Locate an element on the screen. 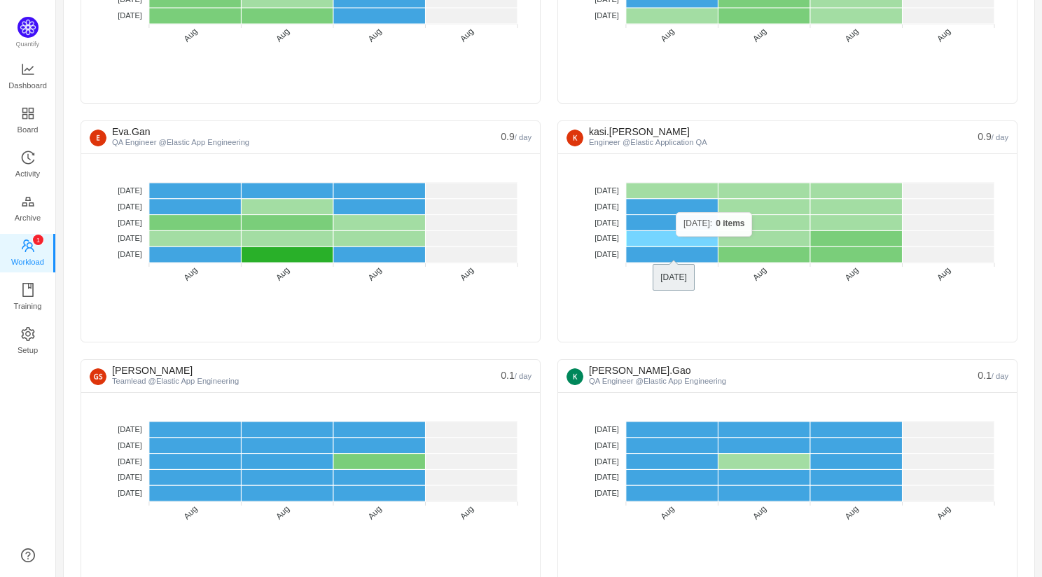 Image resolution: width=1042 pixels, height=577 pixels. a: icon: question-circle is located at coordinates (28, 555).